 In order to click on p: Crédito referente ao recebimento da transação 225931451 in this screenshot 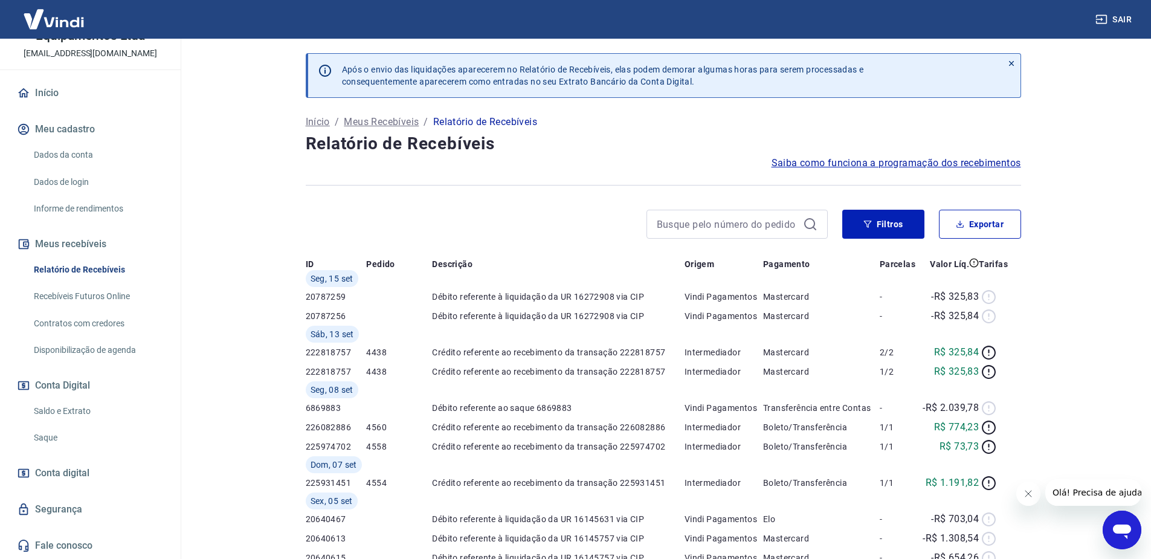, I will do `click(558, 483)`.